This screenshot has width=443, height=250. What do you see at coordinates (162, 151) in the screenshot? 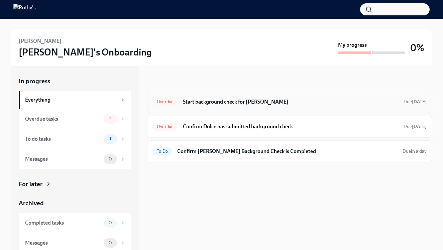
I see `span: To Do` at bounding box center [162, 151].